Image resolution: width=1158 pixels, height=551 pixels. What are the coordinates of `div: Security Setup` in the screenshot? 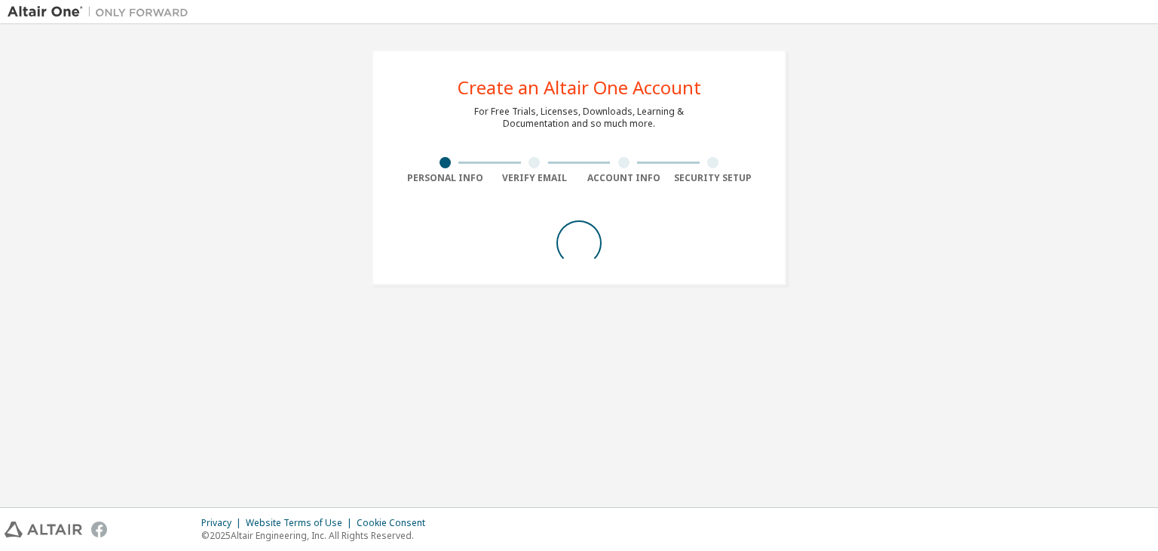 It's located at (713, 178).